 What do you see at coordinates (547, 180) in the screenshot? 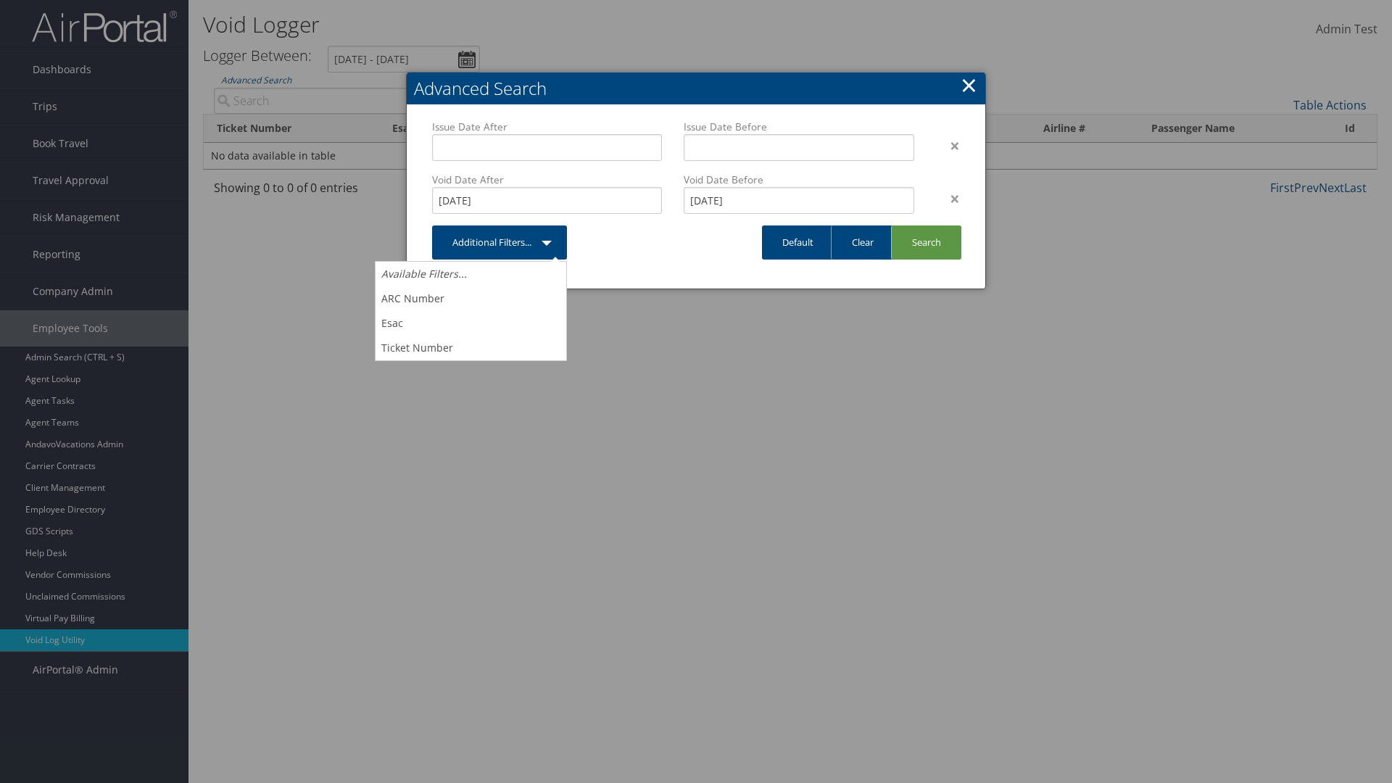
I see `label: Void Date After` at bounding box center [547, 180].